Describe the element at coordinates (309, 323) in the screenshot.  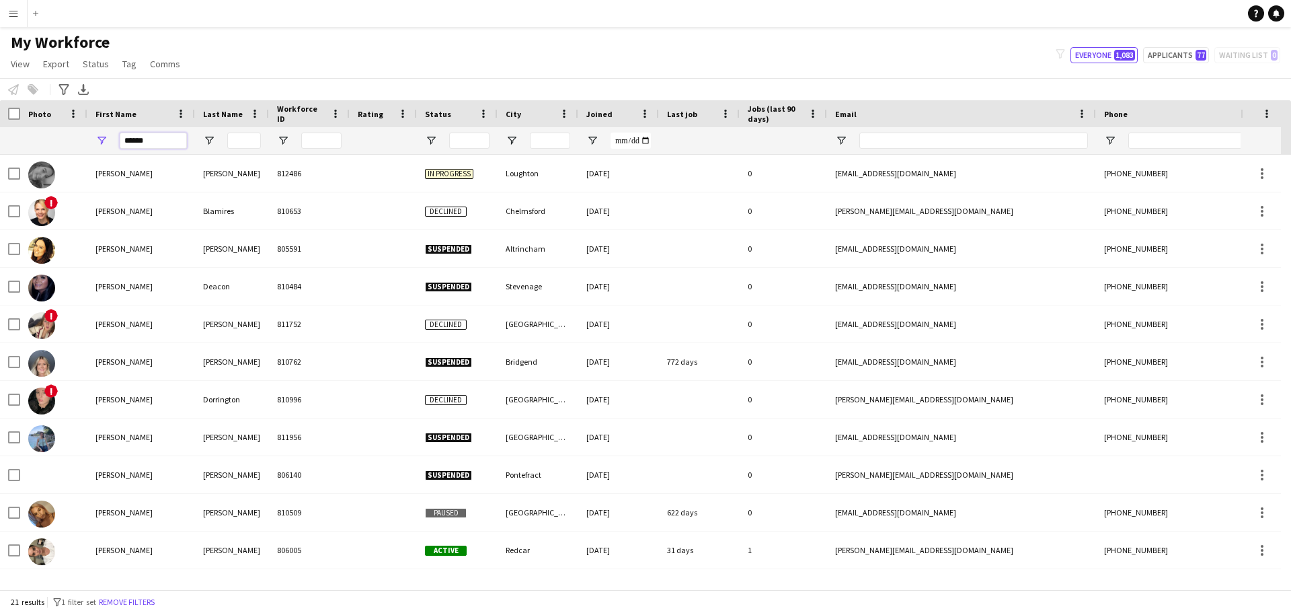
I see `div: 811752` at that location.